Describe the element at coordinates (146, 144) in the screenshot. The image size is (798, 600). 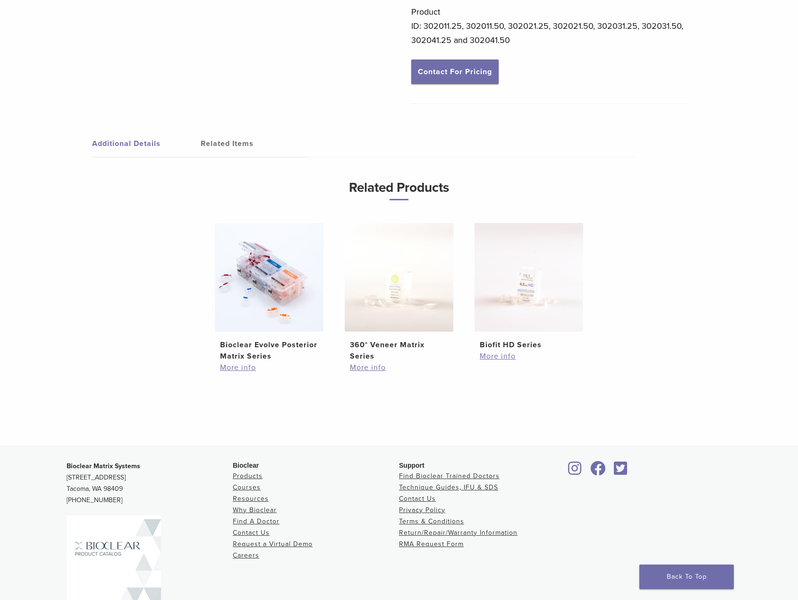
I see `a: Additional Details` at that location.